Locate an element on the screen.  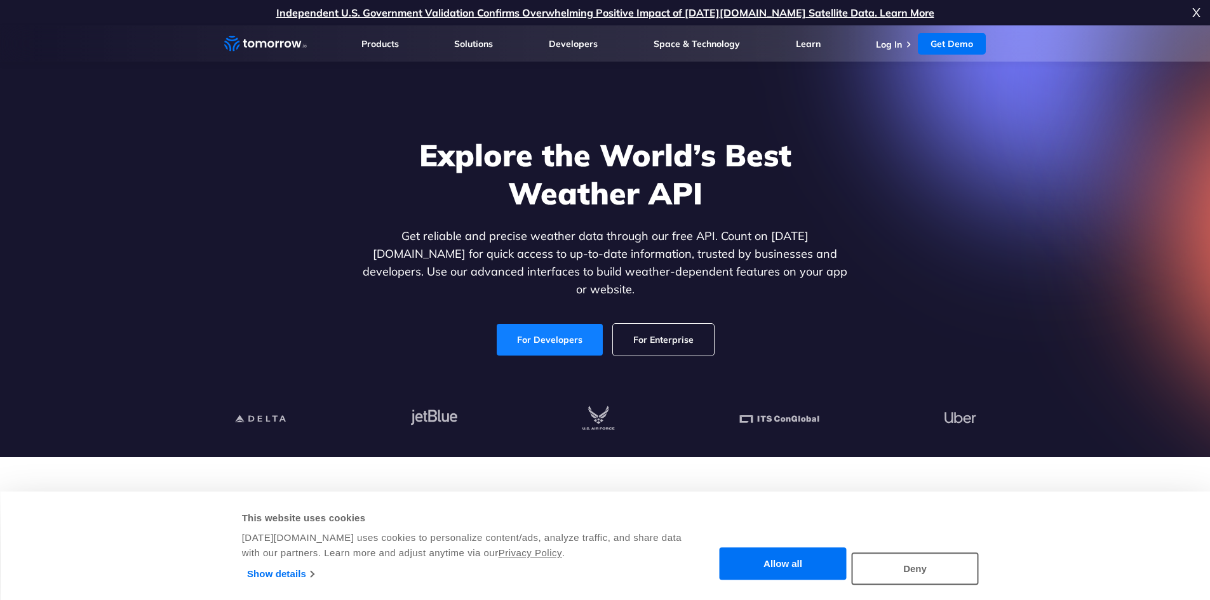
a: Log In is located at coordinates (889, 44).